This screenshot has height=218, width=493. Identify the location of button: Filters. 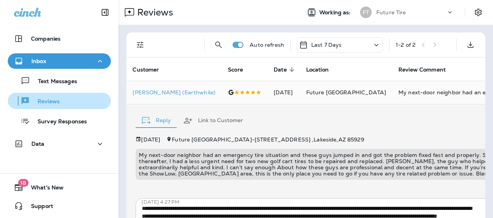
(140, 45).